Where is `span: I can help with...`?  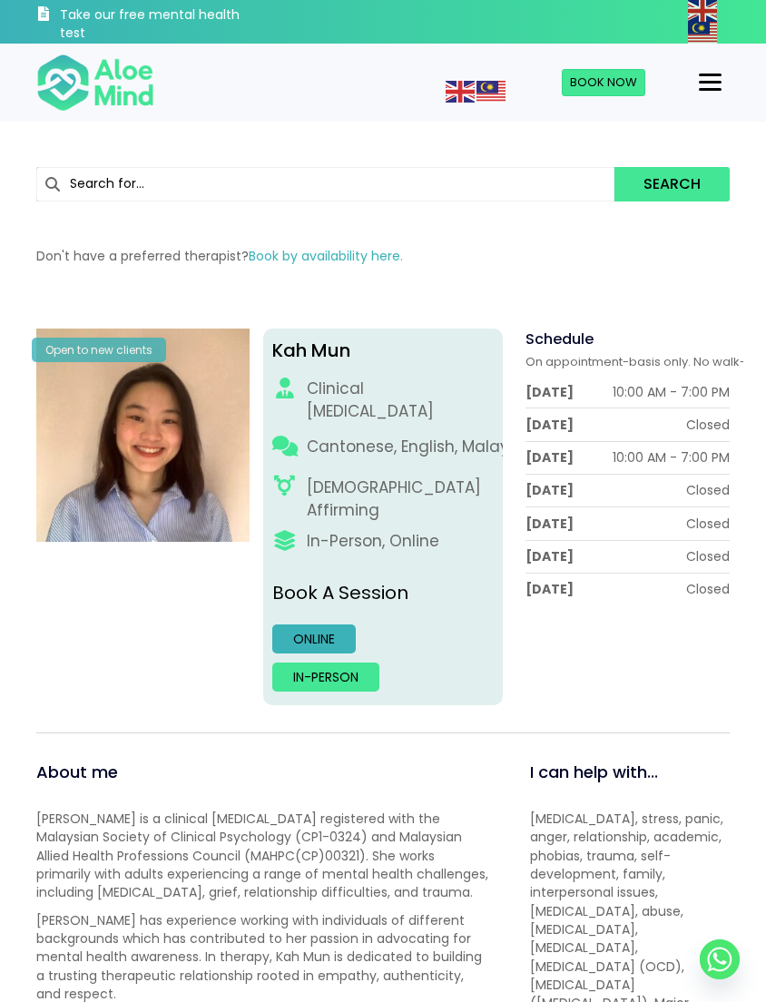
span: I can help with... is located at coordinates (594, 772).